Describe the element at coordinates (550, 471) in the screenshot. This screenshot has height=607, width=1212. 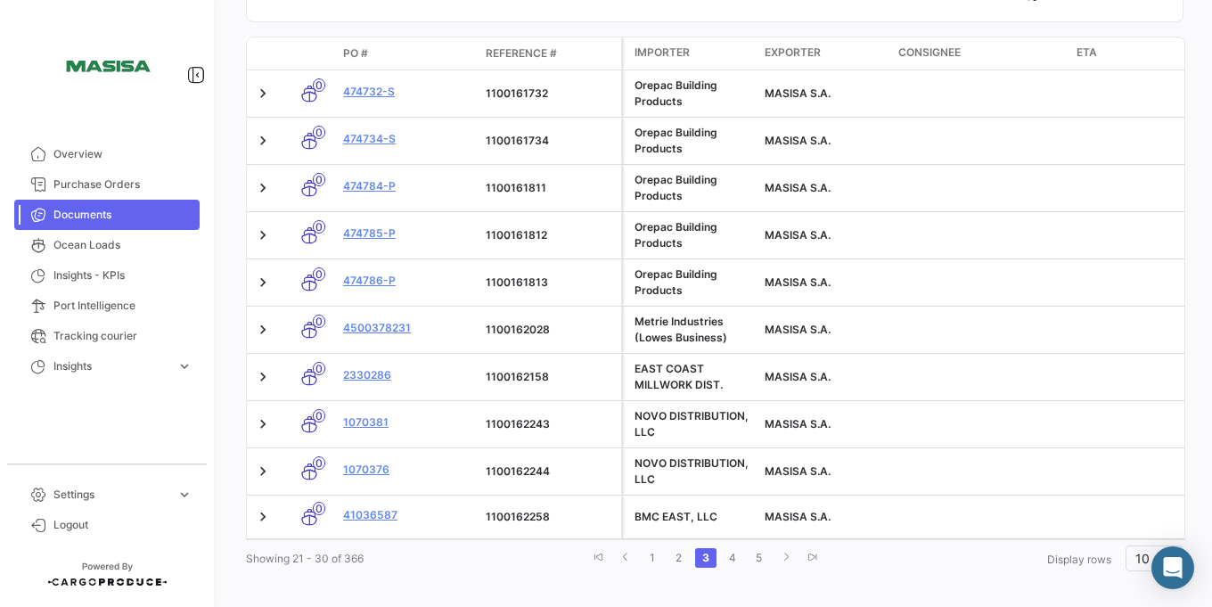
I see `div: 1100162244` at that location.